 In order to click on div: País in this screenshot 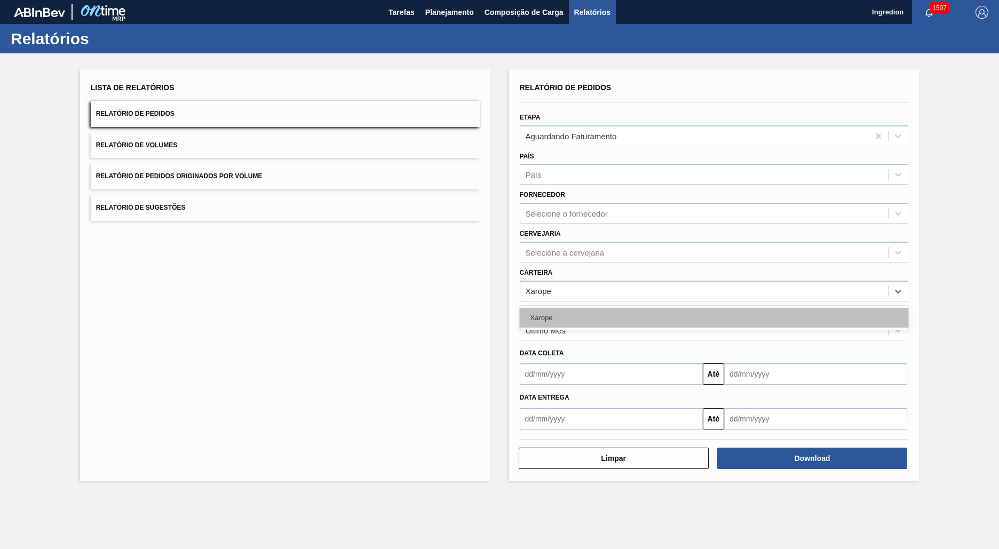, I will do `click(533, 174)`.